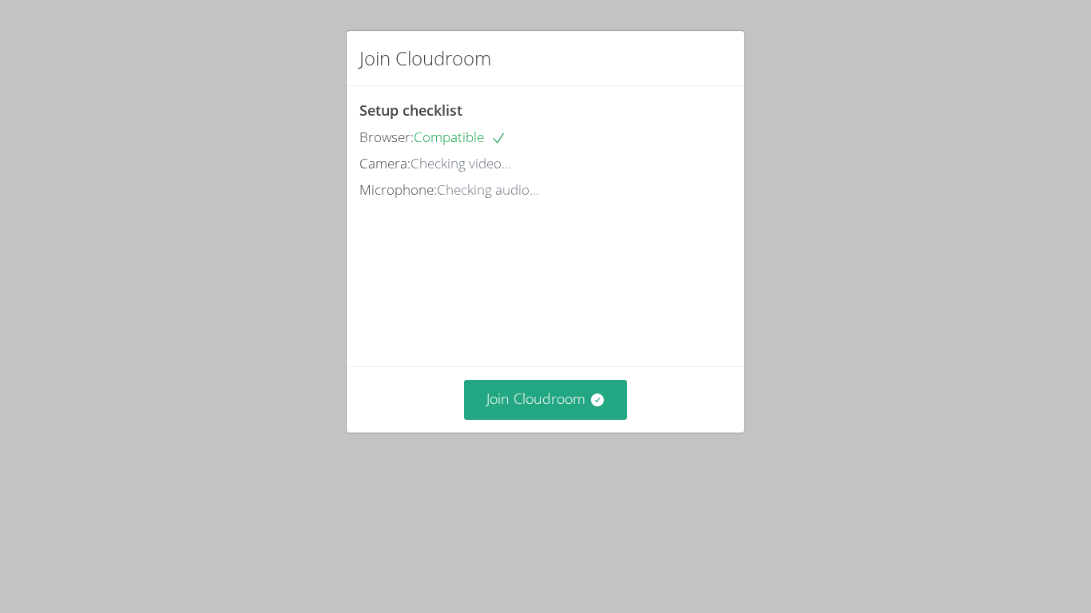 The width and height of the screenshot is (1091, 613). I want to click on span: Browser:, so click(387, 137).